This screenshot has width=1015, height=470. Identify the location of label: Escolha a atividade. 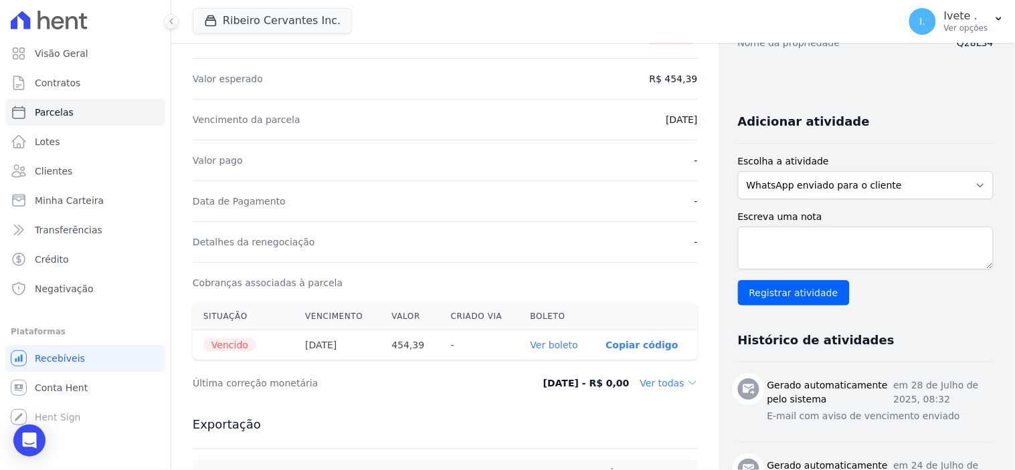
(866, 161).